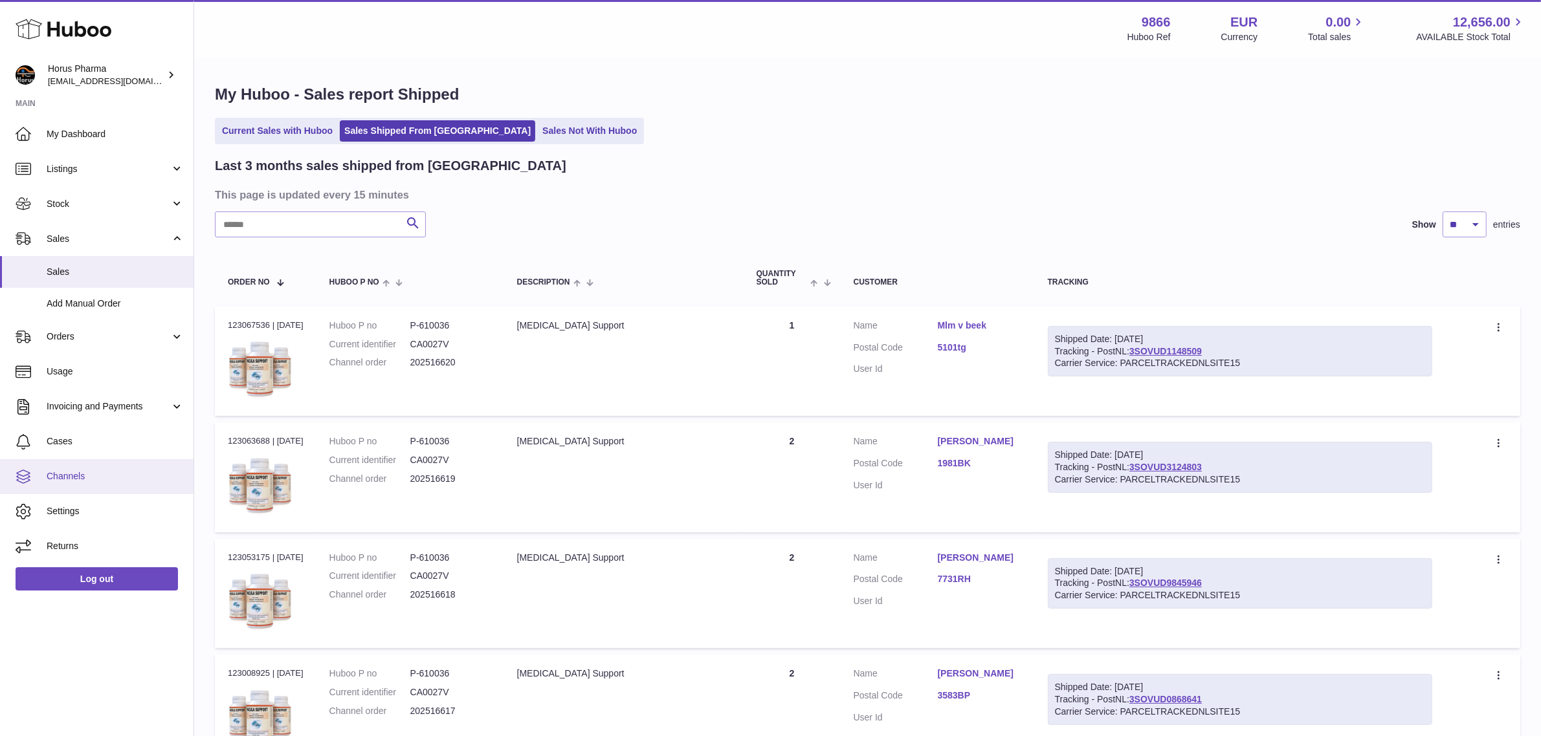 This screenshot has width=1541, height=736. Describe the element at coordinates (115, 476) in the screenshot. I see `span: Channels` at that location.